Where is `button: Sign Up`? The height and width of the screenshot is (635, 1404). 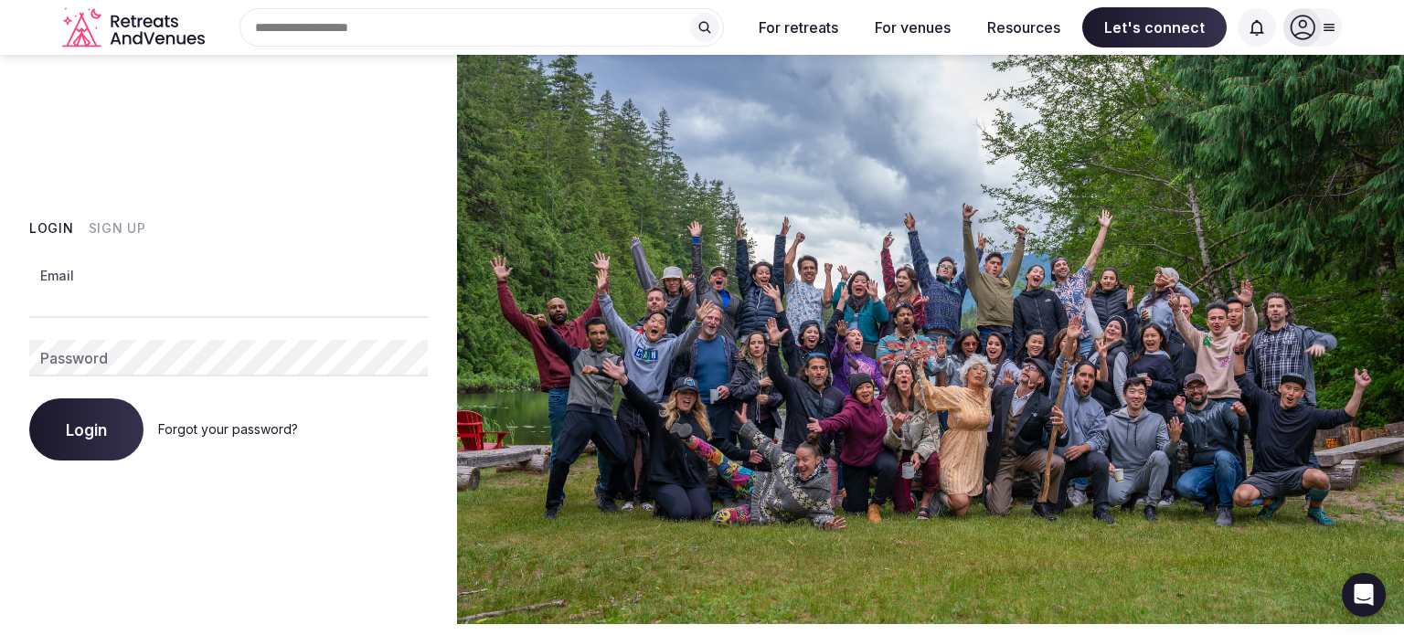 button: Sign Up is located at coordinates (117, 229).